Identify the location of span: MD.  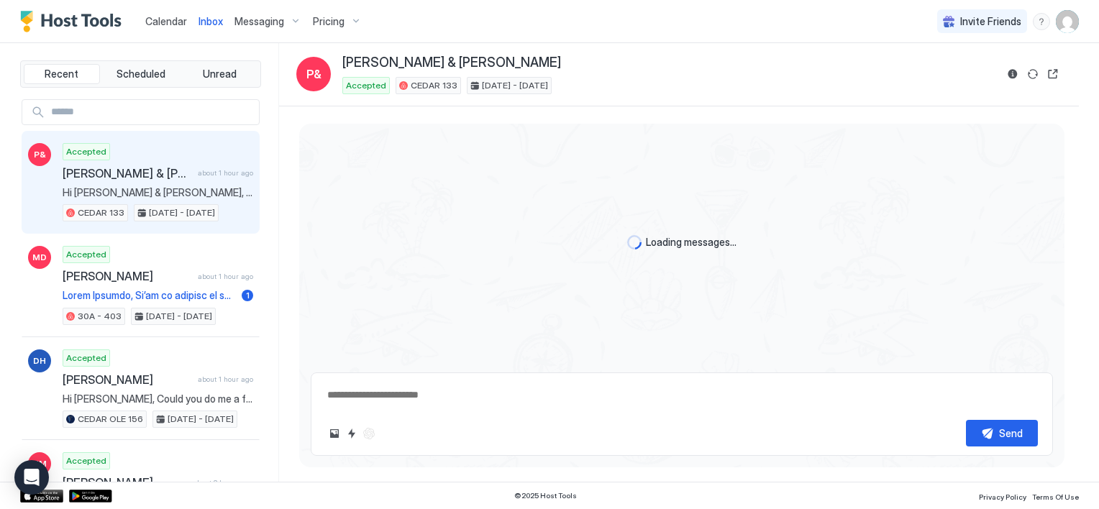
(40, 257).